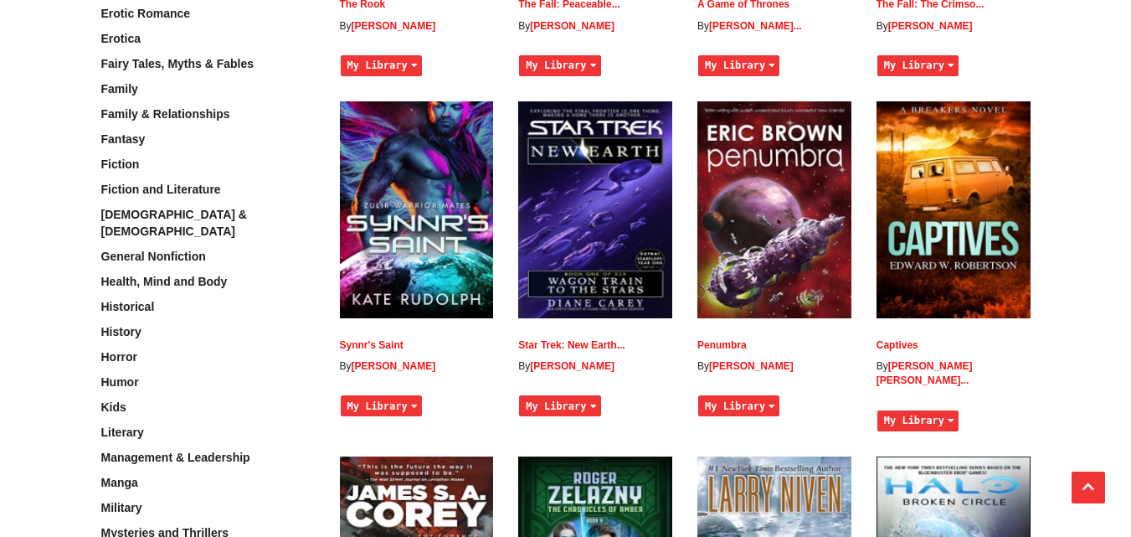  I want to click on p: Daniel O'Malley, so click(417, 26).